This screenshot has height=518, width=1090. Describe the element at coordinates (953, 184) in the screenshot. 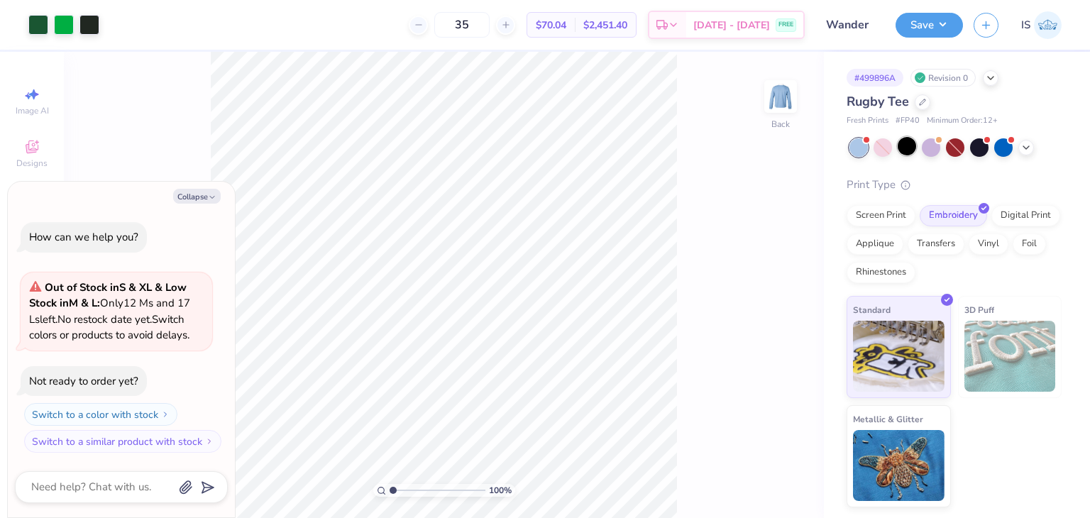

I see `div: Print Type` at that location.